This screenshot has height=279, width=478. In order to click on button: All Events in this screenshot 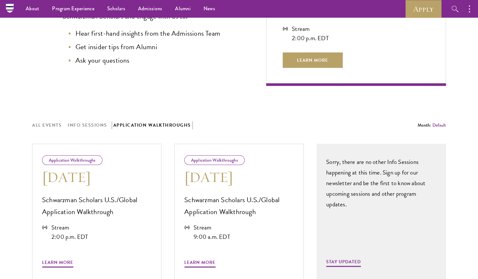, I will do `click(47, 125)`.